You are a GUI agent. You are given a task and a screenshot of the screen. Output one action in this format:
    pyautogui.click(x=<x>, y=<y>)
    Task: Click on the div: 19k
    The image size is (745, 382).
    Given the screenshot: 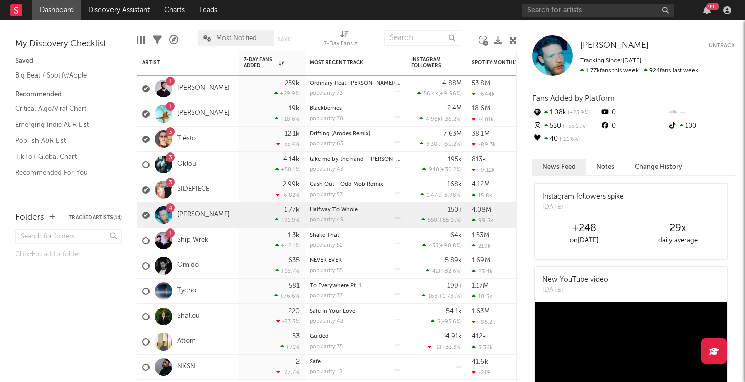 What is the action you would take?
    pyautogui.click(x=294, y=108)
    